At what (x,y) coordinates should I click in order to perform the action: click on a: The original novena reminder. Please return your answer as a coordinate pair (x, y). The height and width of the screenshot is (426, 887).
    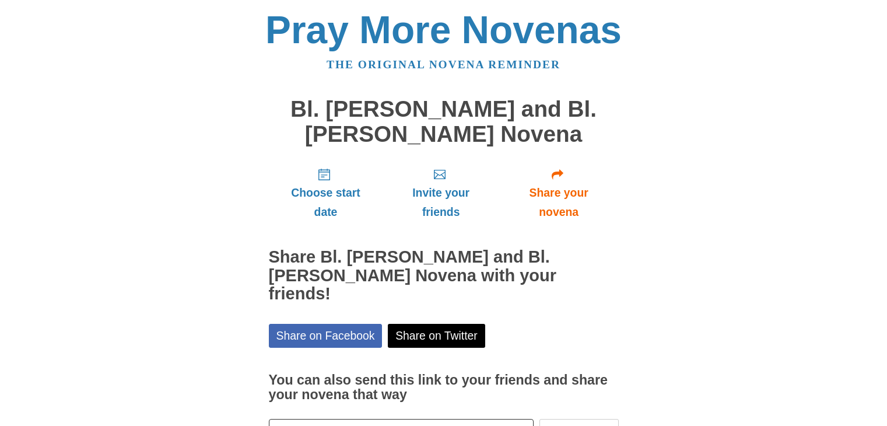
    Looking at the image, I should click on (443, 64).